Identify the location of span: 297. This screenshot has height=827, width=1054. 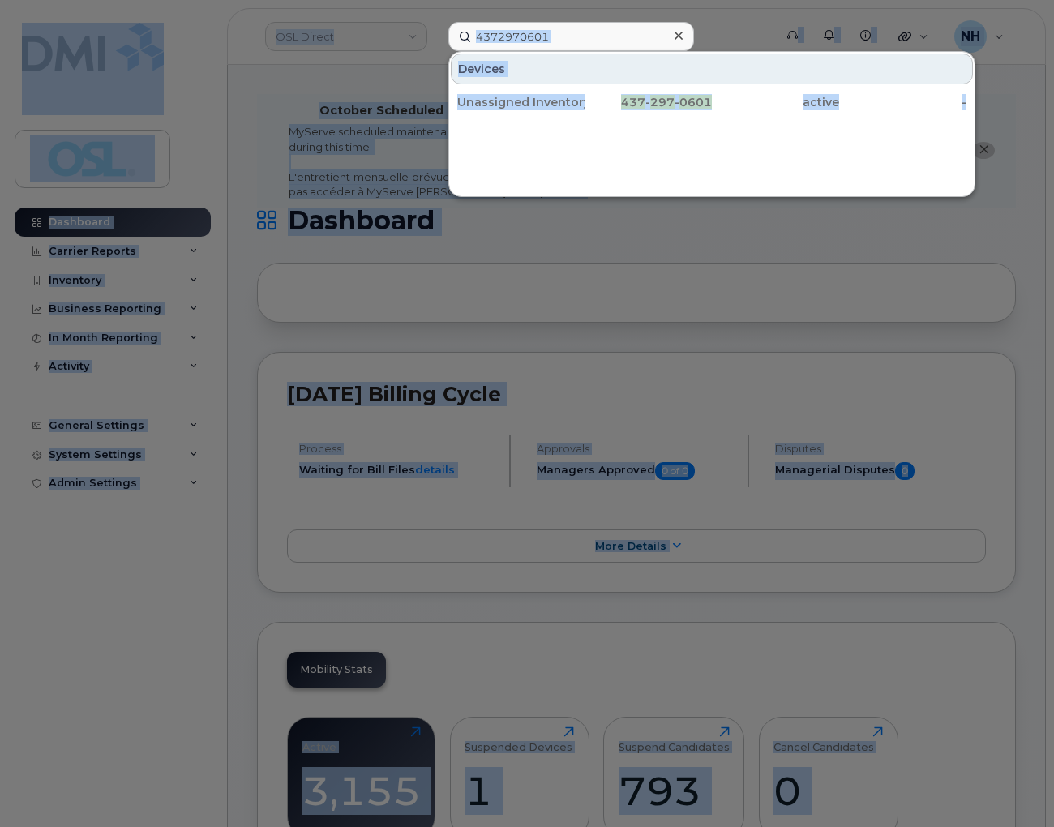
(662, 102).